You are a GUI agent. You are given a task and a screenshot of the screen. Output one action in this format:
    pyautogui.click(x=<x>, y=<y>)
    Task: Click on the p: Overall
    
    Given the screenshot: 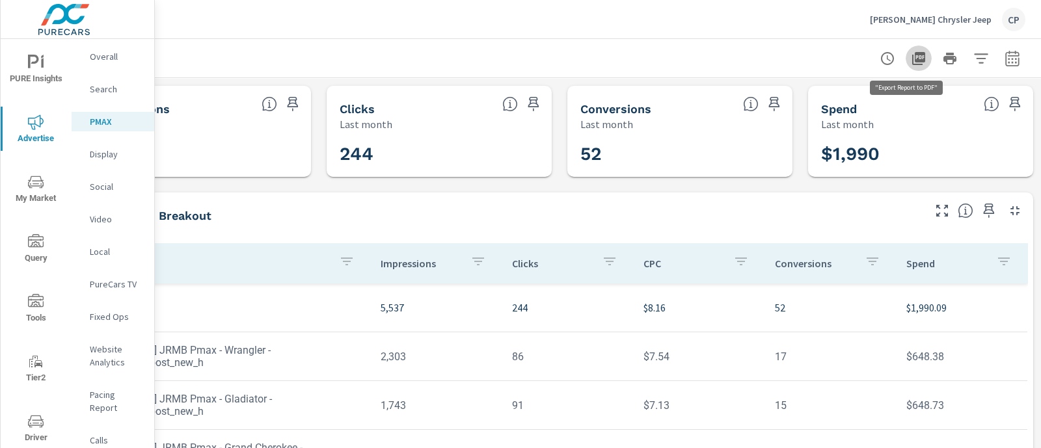 What is the action you would take?
    pyautogui.click(x=116, y=57)
    